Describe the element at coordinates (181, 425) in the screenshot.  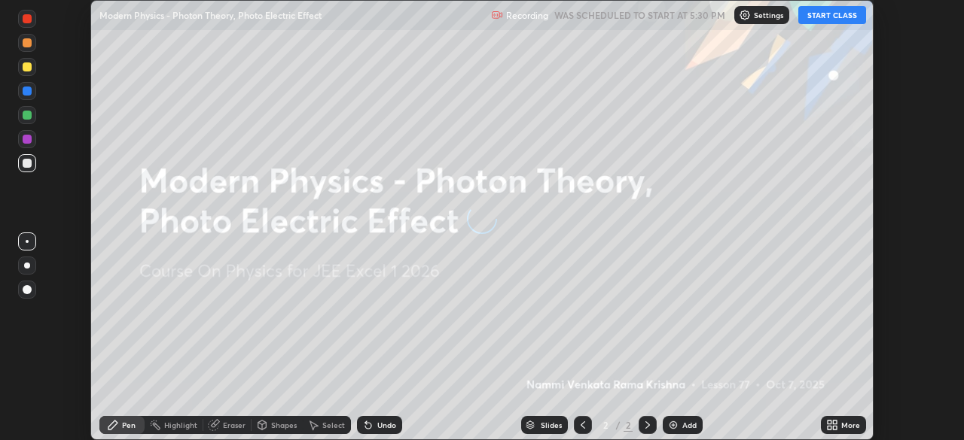
I see `div: Highlight` at that location.